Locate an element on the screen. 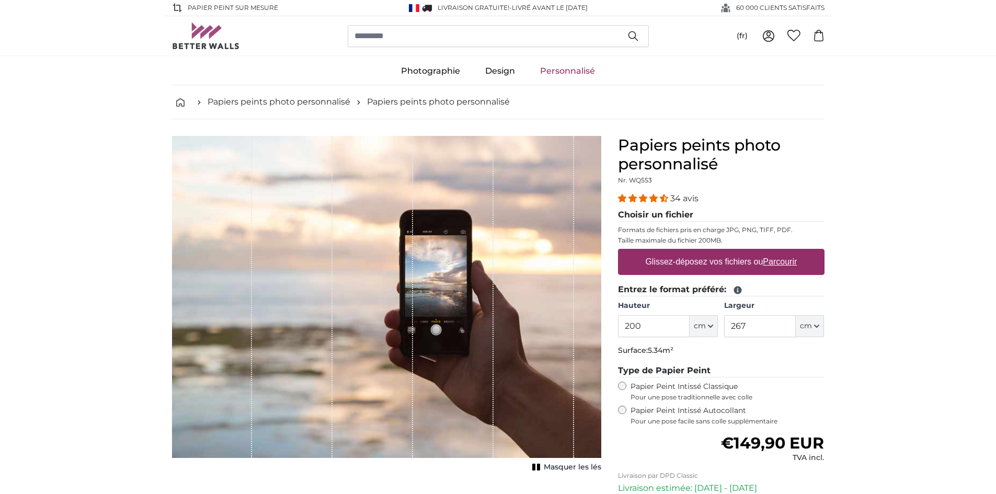  nav: breadcrumbs is located at coordinates (498, 102).